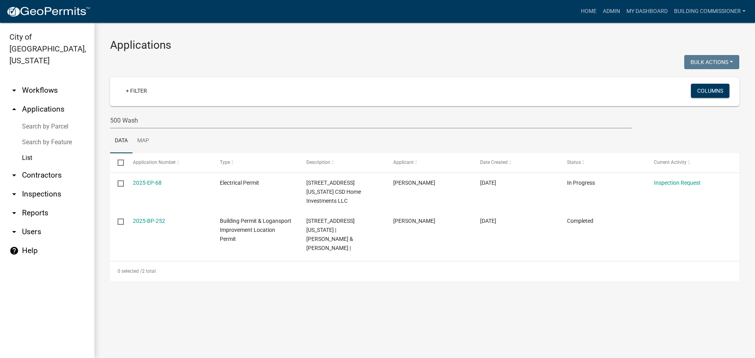 The width and height of the screenshot is (755, 358). Describe the element at coordinates (154, 162) in the screenshot. I see `span: Application Number` at that location.